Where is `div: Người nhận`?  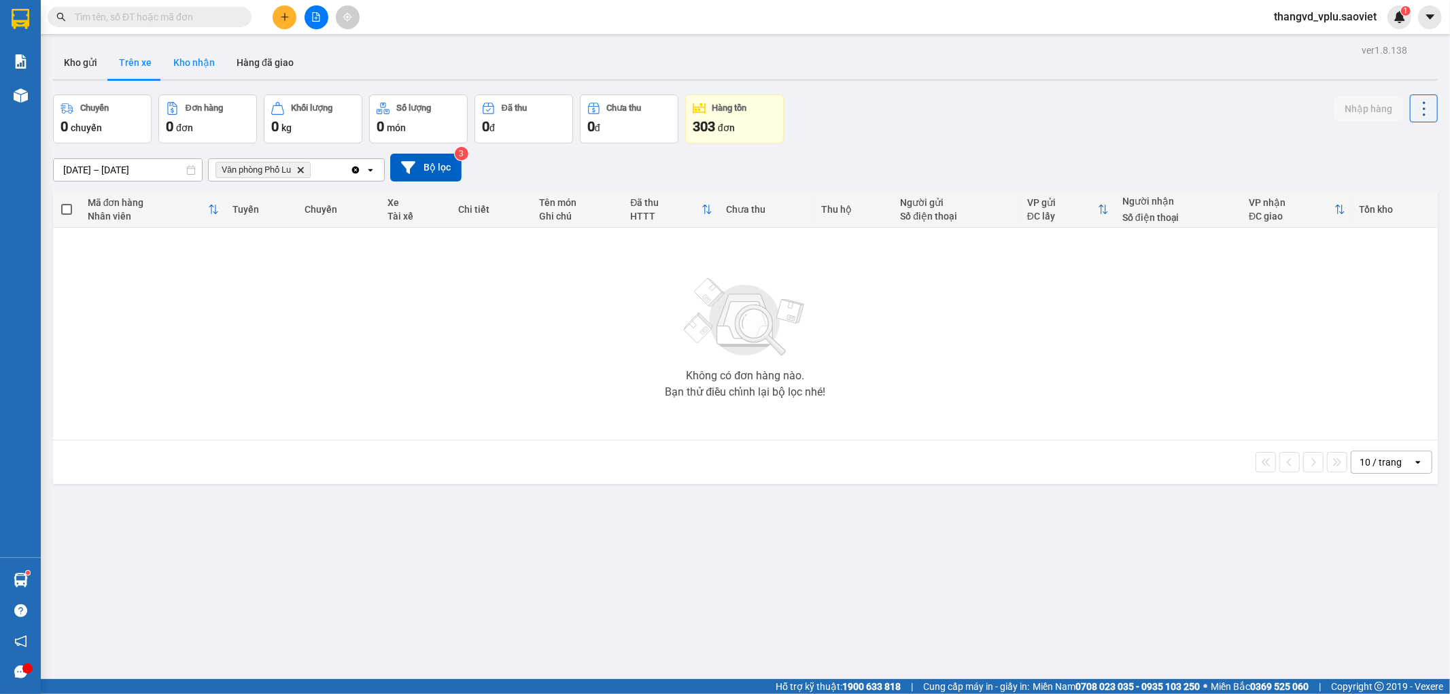
div: Người nhận is located at coordinates (1179, 201).